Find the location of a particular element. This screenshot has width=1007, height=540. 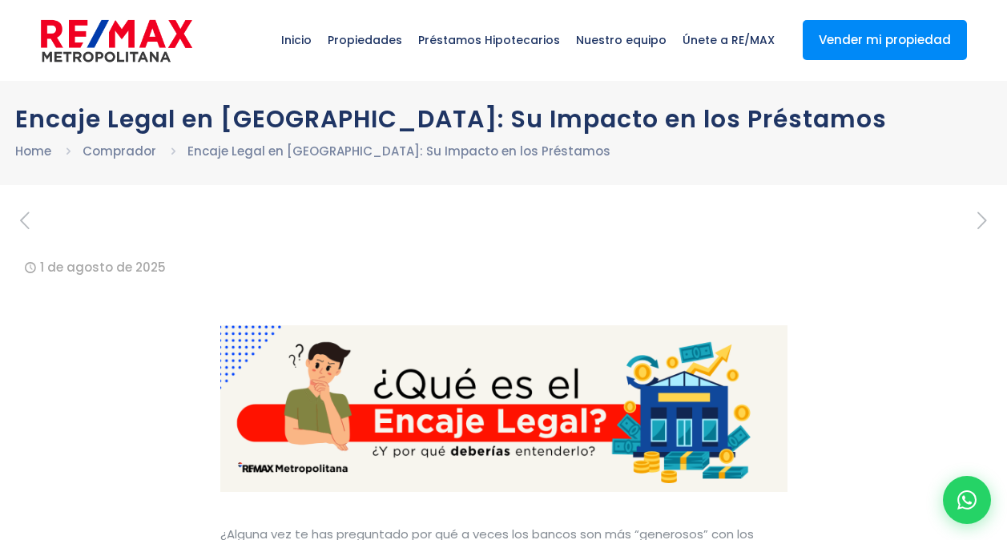

a: previous post is located at coordinates (25, 221).